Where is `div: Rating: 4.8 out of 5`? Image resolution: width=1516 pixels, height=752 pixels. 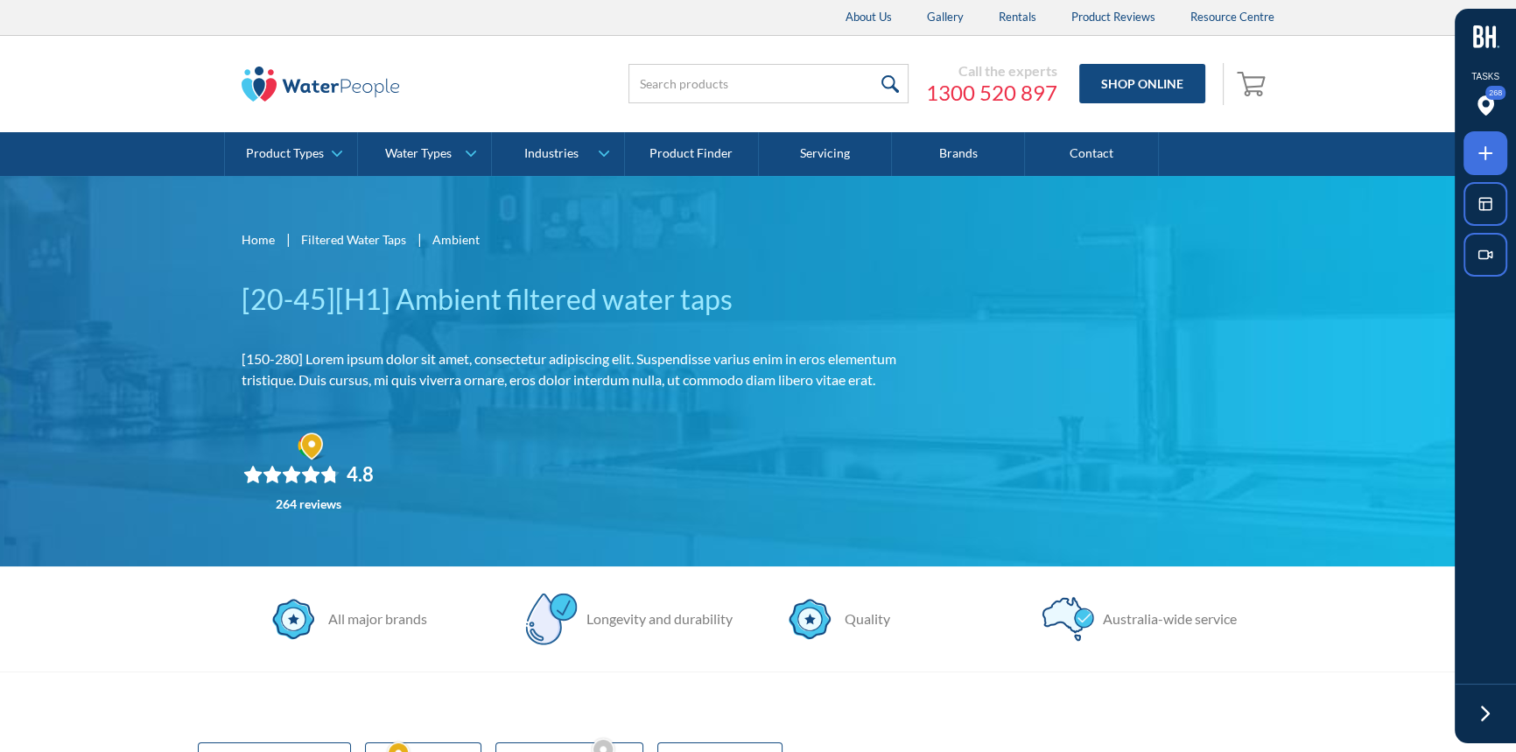 div: Rating: 4.8 out of 5 is located at coordinates (308, 475).